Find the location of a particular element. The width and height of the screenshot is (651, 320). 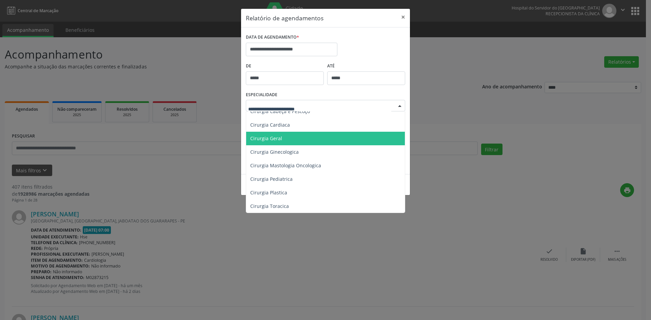

button: Close is located at coordinates (403, 17).